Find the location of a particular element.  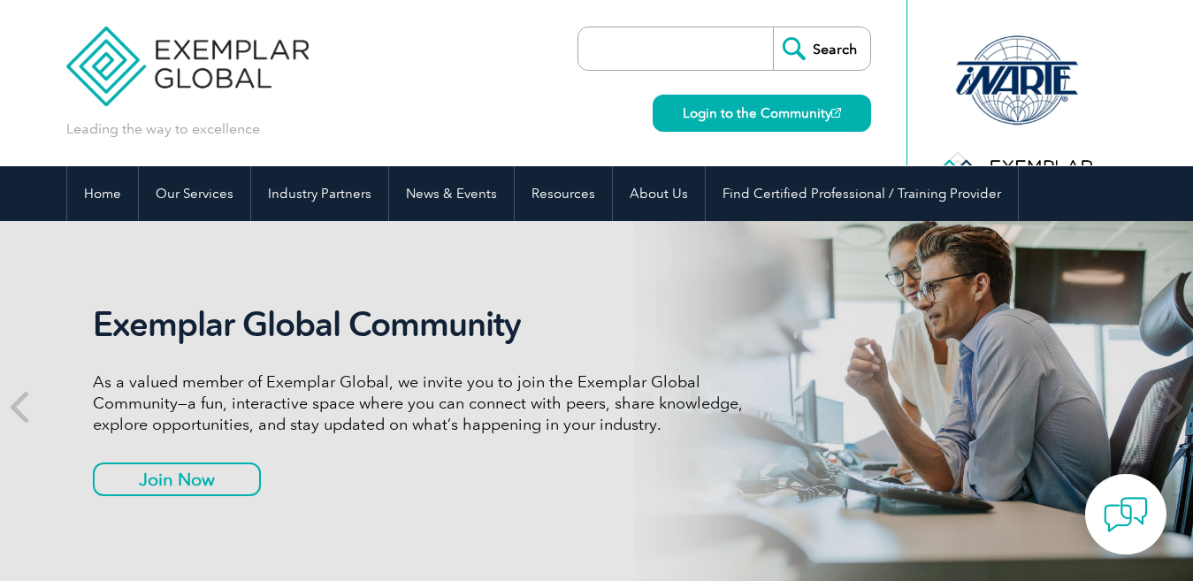

a: Resources is located at coordinates (563, 194).